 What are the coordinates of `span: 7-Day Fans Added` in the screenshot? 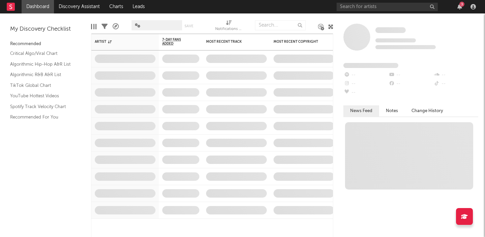 It's located at (176, 42).